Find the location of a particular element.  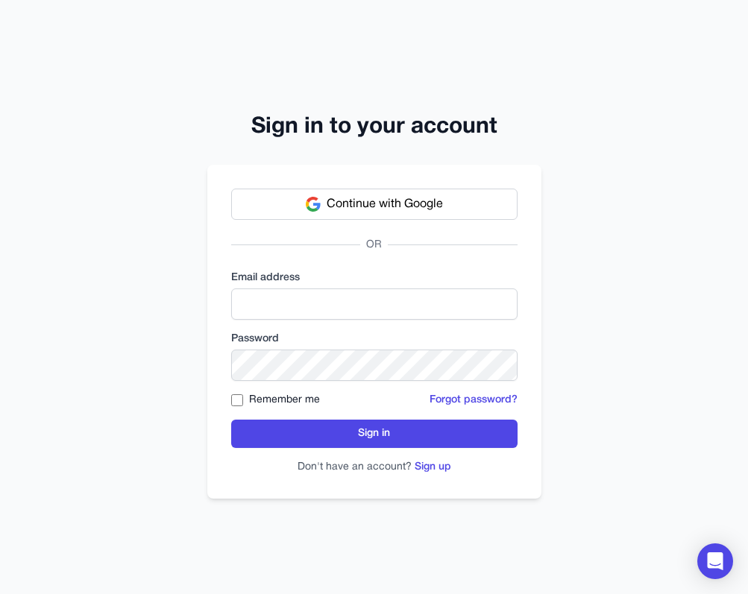

button: Sign up is located at coordinates (432, 468).